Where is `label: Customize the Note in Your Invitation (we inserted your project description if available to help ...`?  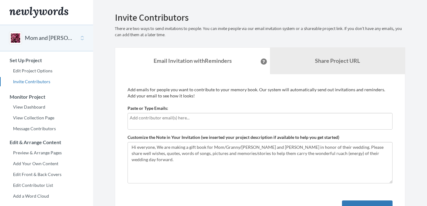 label: Customize the Note in Your Invitation (we inserted your project description if available to help ... is located at coordinates (233, 138).